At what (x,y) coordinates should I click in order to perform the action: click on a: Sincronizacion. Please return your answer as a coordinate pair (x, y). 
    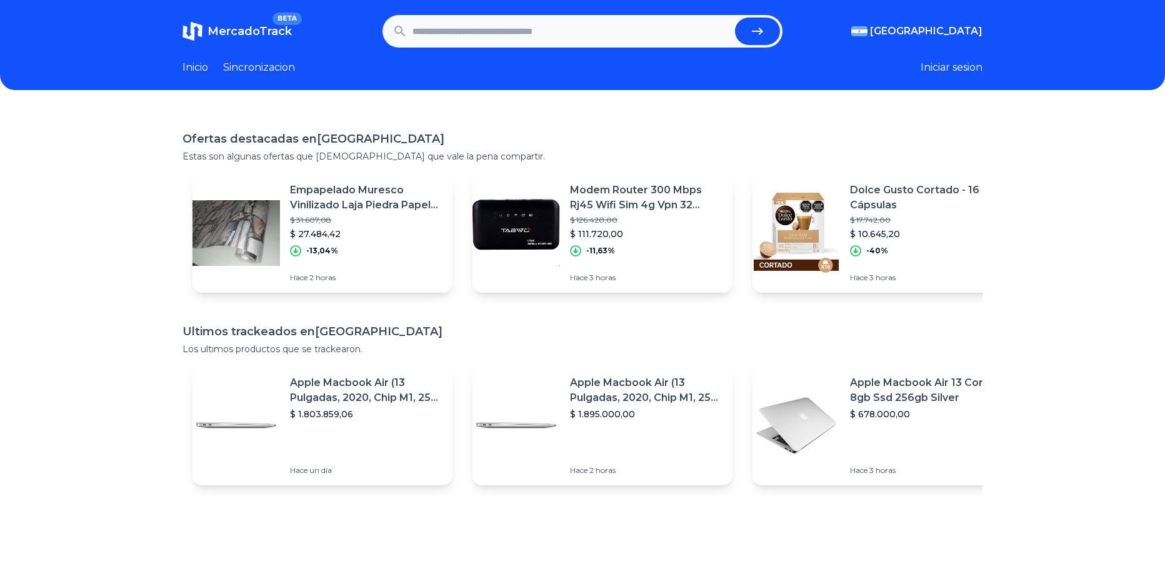
    Looking at the image, I should click on (259, 68).